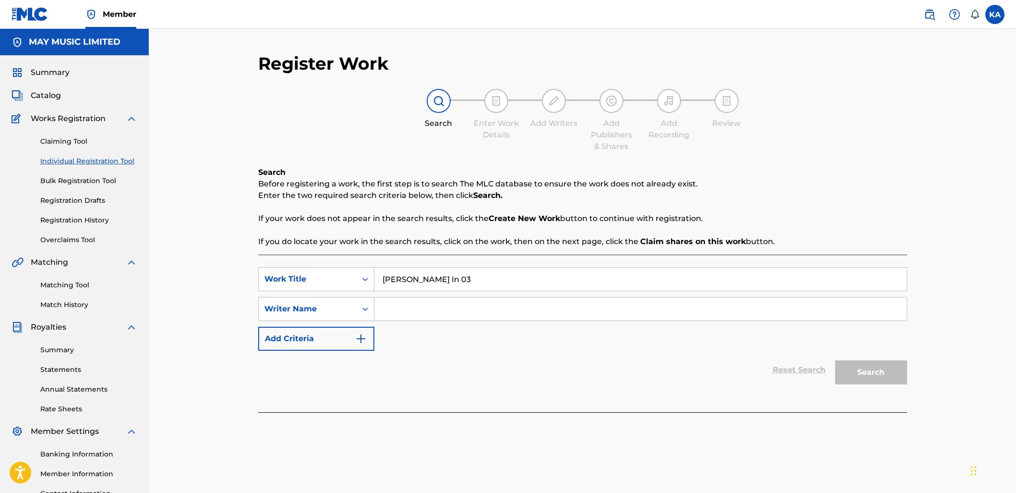 The image size is (1016, 493). What do you see at coordinates (17, 262) in the screenshot?
I see `img: Matching` at bounding box center [17, 262].